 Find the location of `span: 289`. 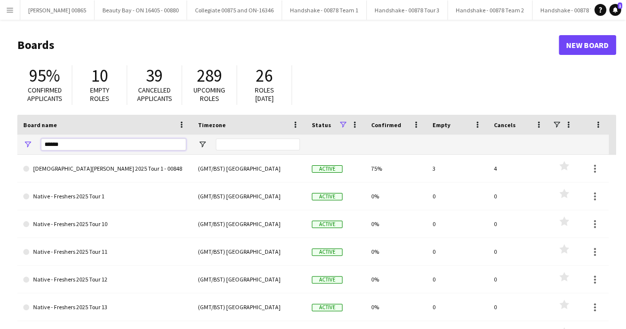

span: 289 is located at coordinates (209, 76).